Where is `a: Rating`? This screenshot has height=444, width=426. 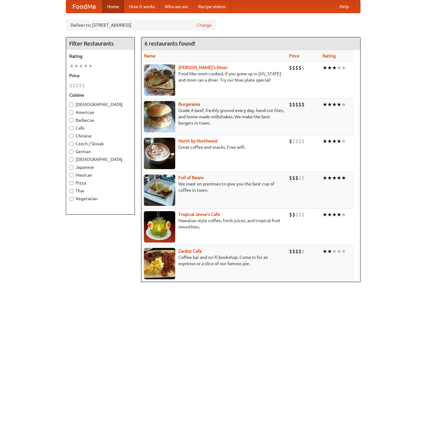
a: Rating is located at coordinates (329, 56).